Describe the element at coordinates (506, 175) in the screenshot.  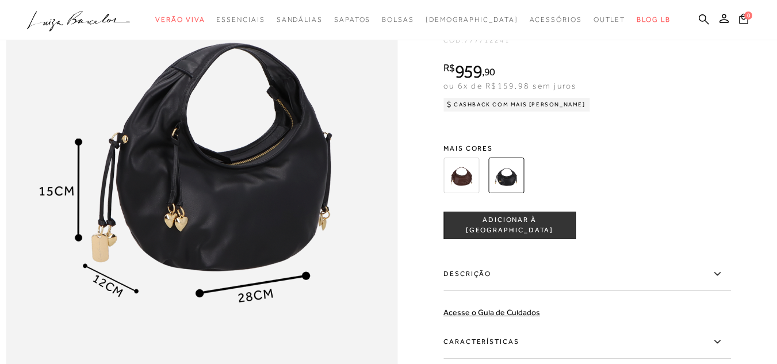
I see `img: BOLSA DE MÃO MEIA LUA EM COURO PRETO E PINGENTES DE CORAÇÃO MÉDIA` at that location.